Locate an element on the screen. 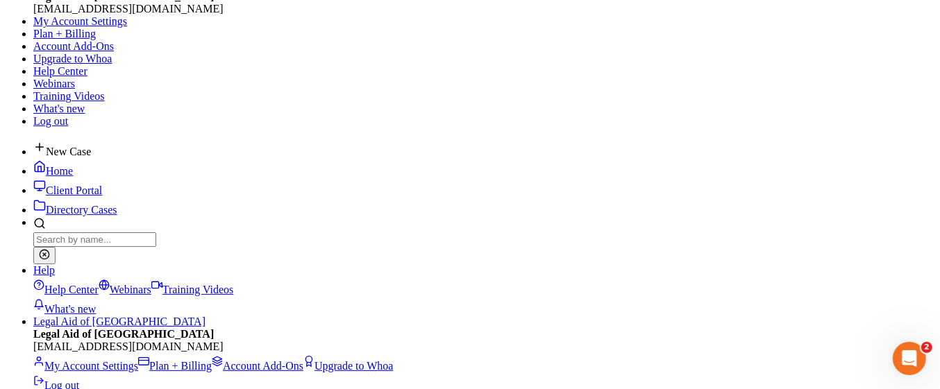  a: Help is located at coordinates (44, 270).